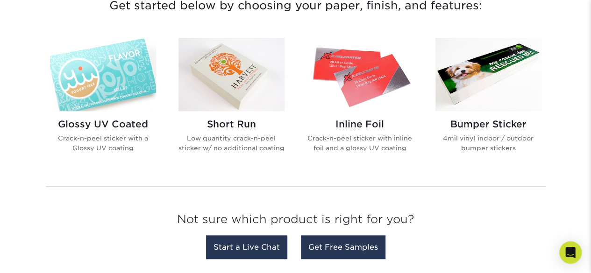 The height and width of the screenshot is (273, 591). I want to click on img: Glossy UV Coated Stickers, so click(103, 74).